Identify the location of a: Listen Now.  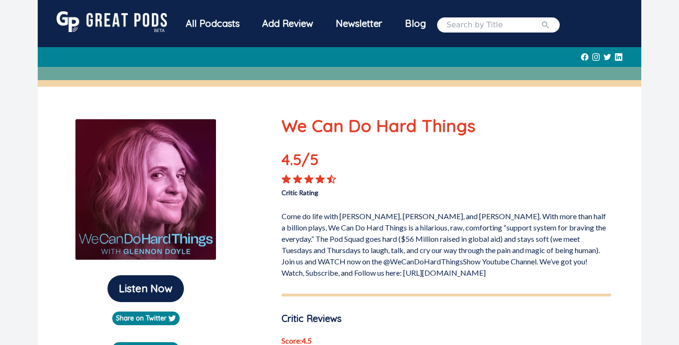
(146, 289).